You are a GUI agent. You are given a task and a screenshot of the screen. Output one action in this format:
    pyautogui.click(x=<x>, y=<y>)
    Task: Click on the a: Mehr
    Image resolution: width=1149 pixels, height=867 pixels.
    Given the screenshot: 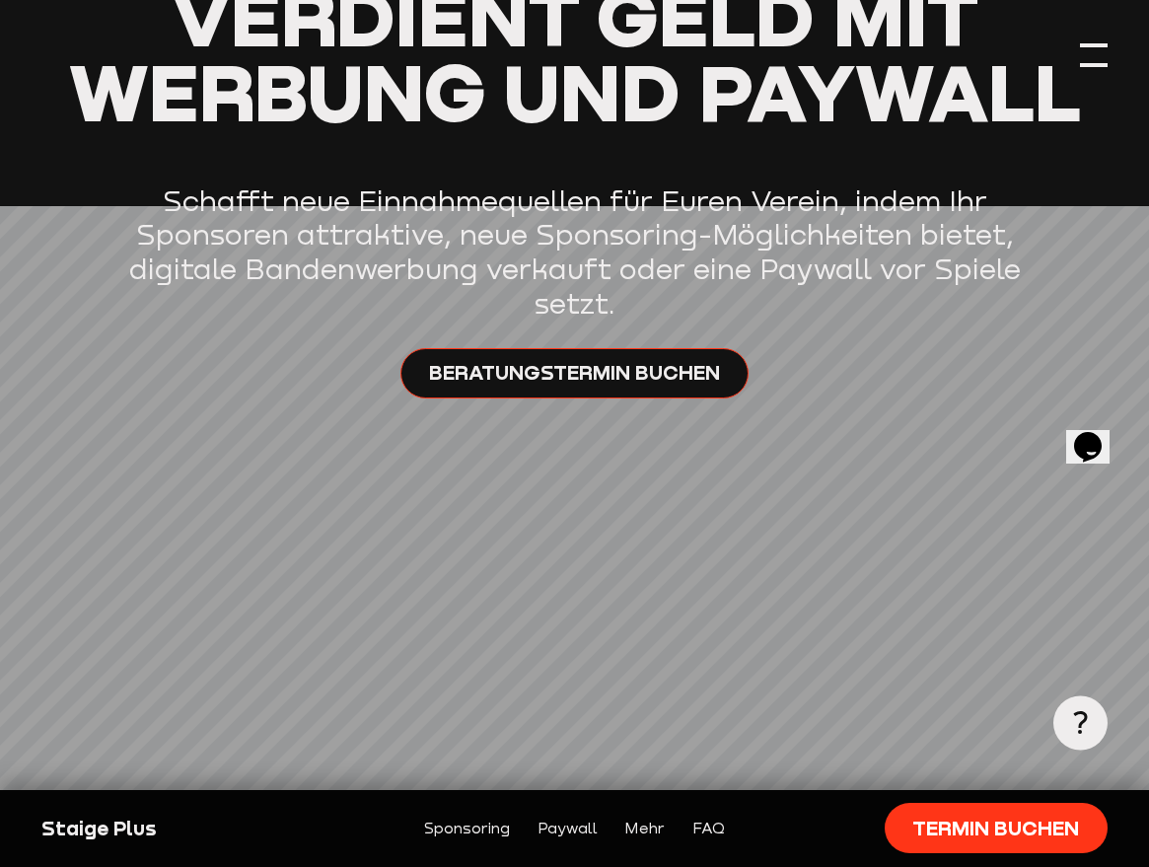 What is the action you would take?
    pyautogui.click(x=644, y=828)
    